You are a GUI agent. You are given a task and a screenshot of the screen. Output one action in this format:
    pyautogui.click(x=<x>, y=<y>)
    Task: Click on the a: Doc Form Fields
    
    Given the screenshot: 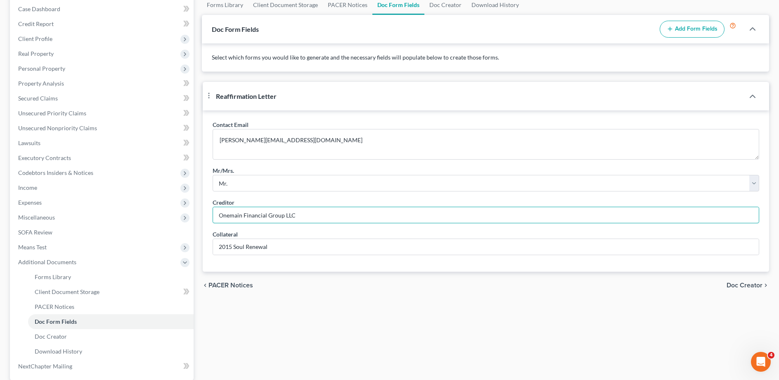 What is the action you would take?
    pyautogui.click(x=111, y=321)
    